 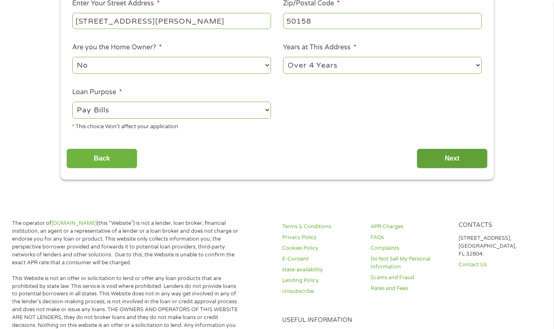 What do you see at coordinates (321, 259) in the screenshot?
I see `a: E-Consent` at bounding box center [321, 259].